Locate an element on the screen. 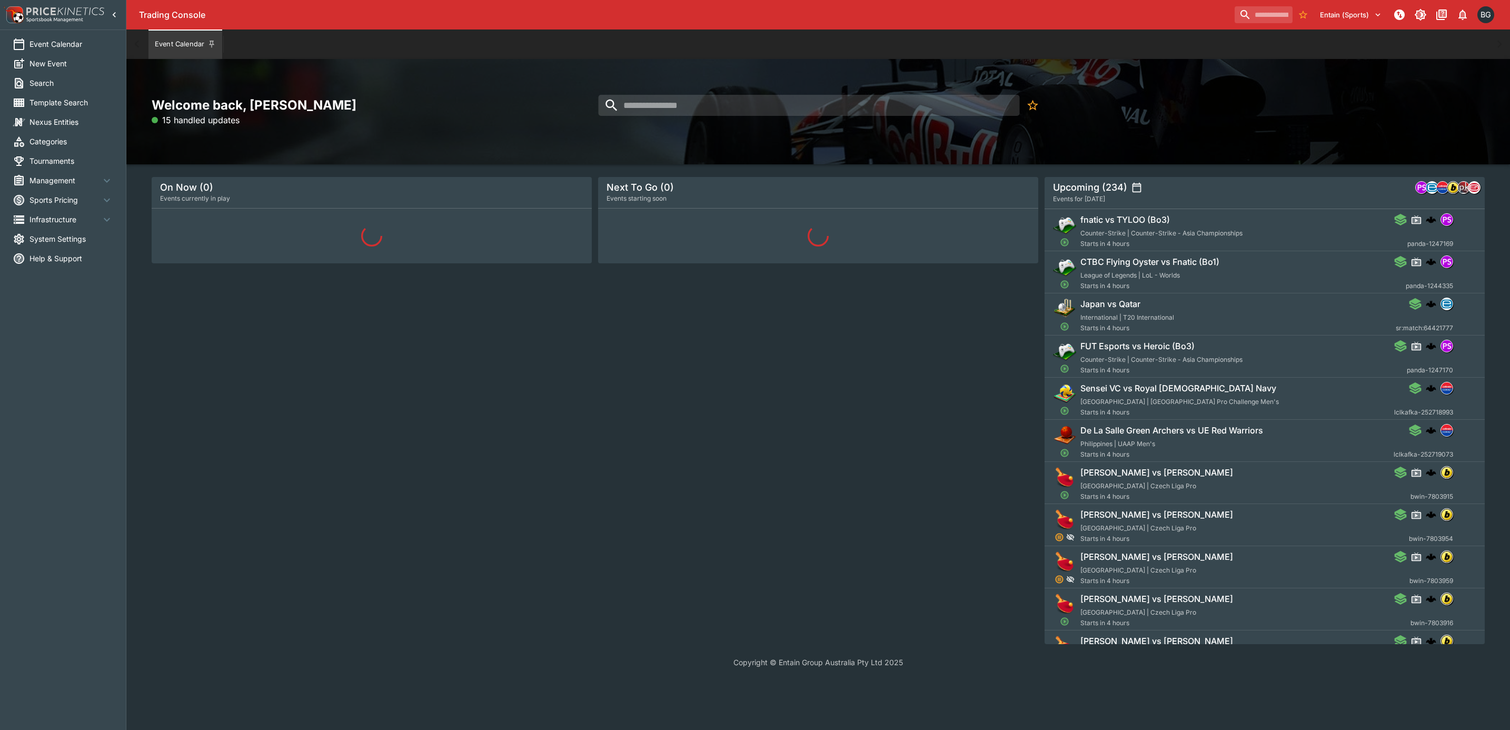  span: League of Legends | LoL - Worlds is located at coordinates (1130, 275).